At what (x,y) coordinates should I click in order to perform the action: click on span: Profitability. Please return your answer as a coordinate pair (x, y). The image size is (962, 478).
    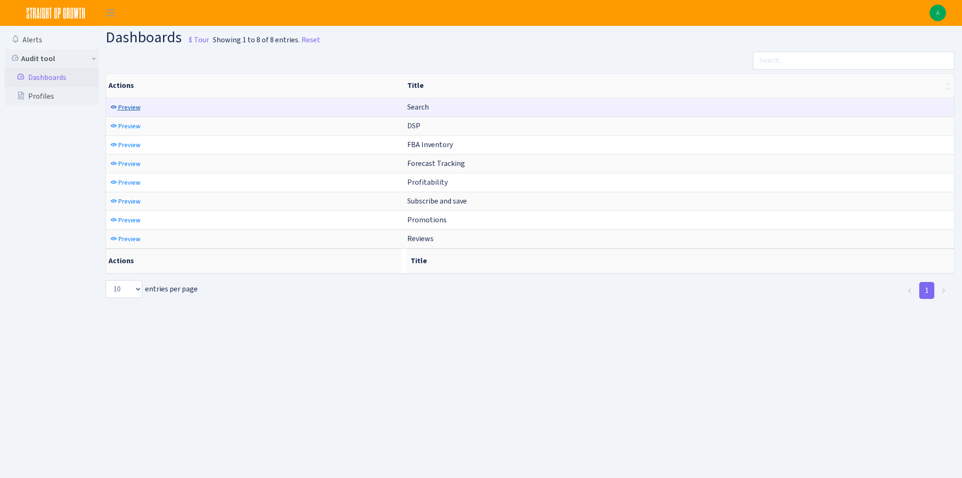
    Looking at the image, I should click on (427, 182).